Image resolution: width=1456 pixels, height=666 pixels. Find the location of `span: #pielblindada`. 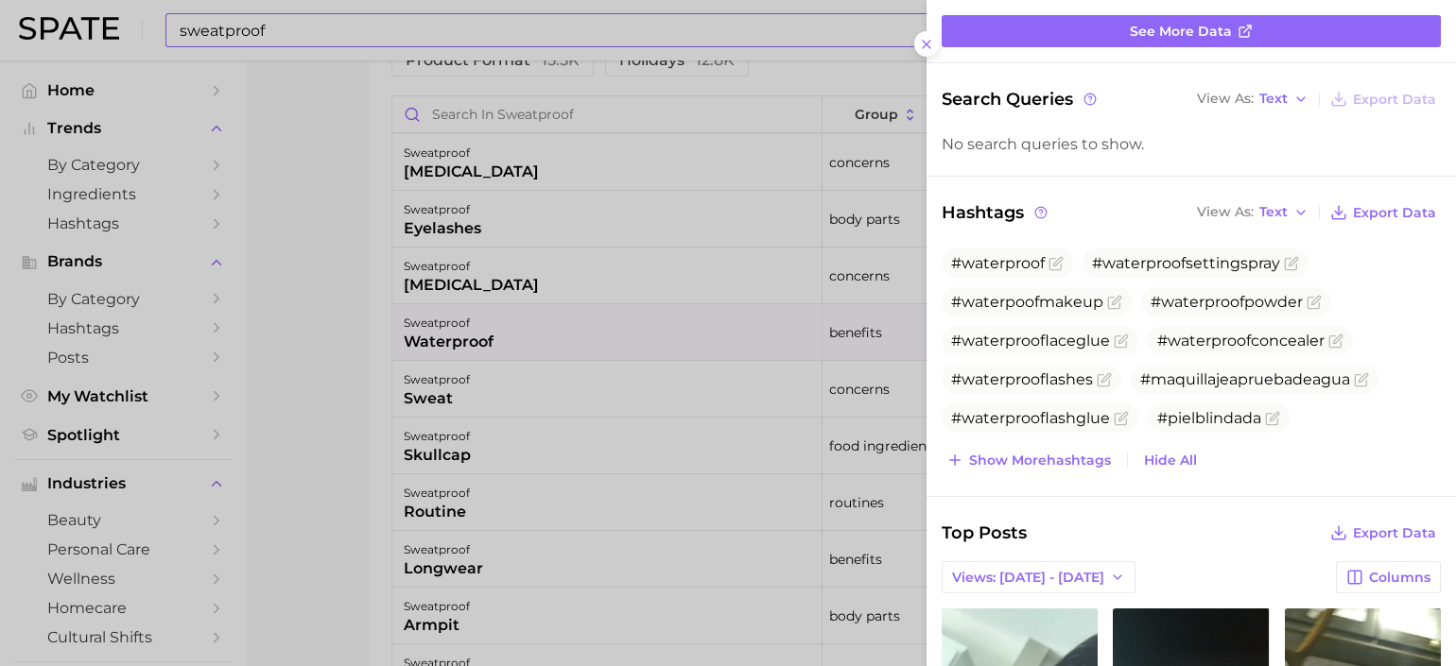

span: #pielblindada is located at coordinates (1209, 418).